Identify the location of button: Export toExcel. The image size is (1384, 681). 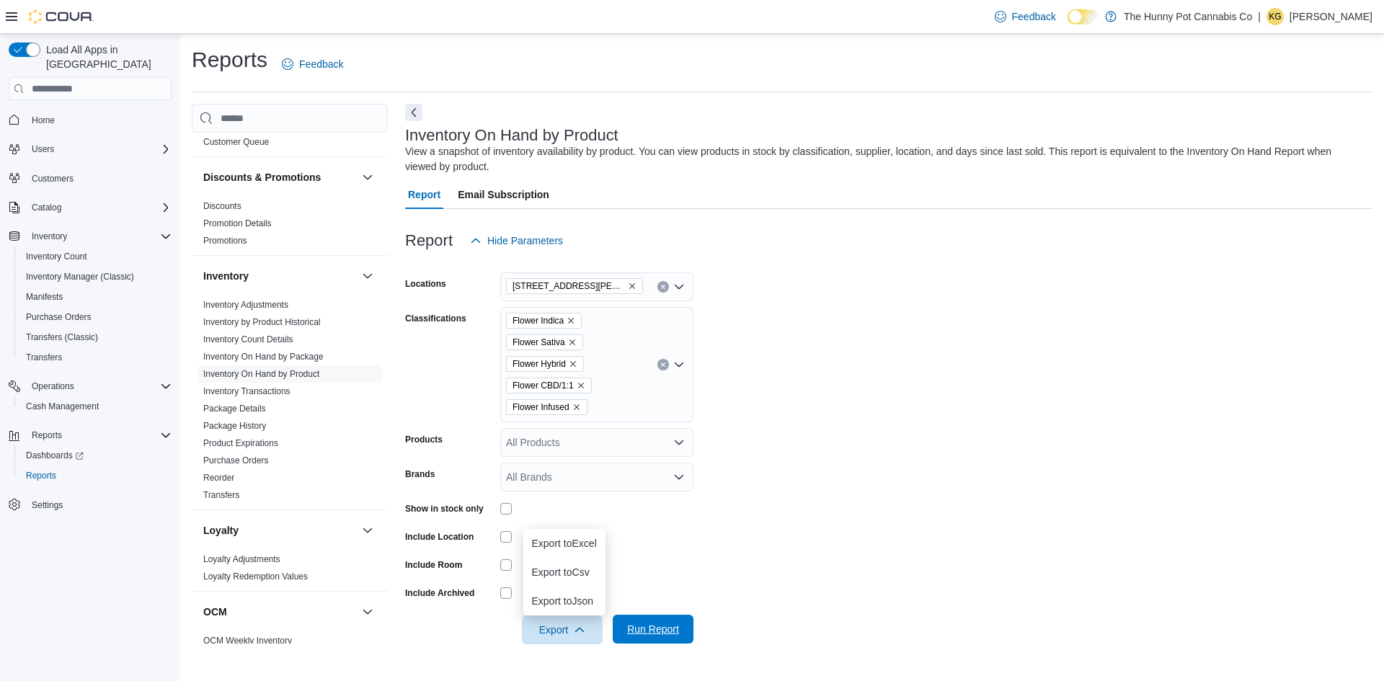
(565, 544).